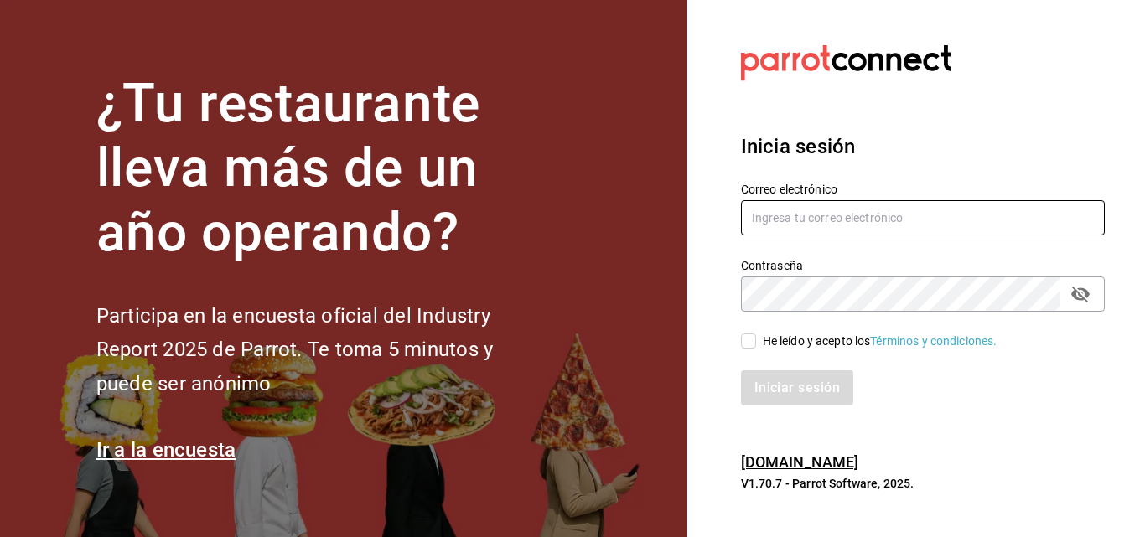  What do you see at coordinates (323, 350) in the screenshot?
I see `h2: Participa en la encuesta oficial del Industry Report 2025 de Parrot. Te toma 5 minutos y puede se...` at bounding box center [323, 350].